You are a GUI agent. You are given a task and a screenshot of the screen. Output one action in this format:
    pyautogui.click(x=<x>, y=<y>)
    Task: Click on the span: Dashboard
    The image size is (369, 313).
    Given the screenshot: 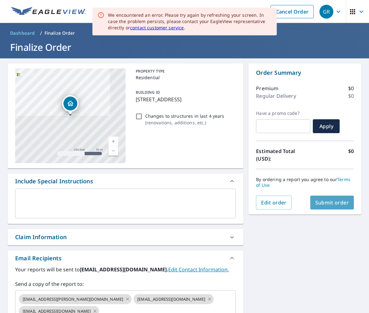 What is the action you would take?
    pyautogui.click(x=22, y=33)
    